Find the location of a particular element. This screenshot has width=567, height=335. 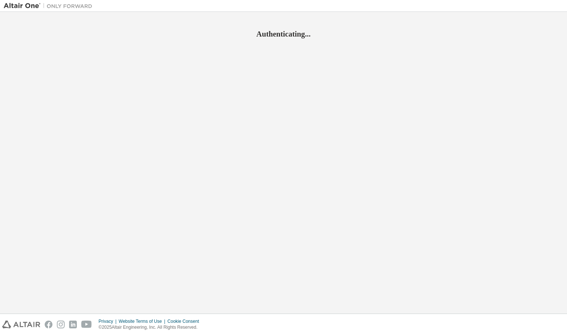

img: altair_logo.svg is located at coordinates (21, 324).